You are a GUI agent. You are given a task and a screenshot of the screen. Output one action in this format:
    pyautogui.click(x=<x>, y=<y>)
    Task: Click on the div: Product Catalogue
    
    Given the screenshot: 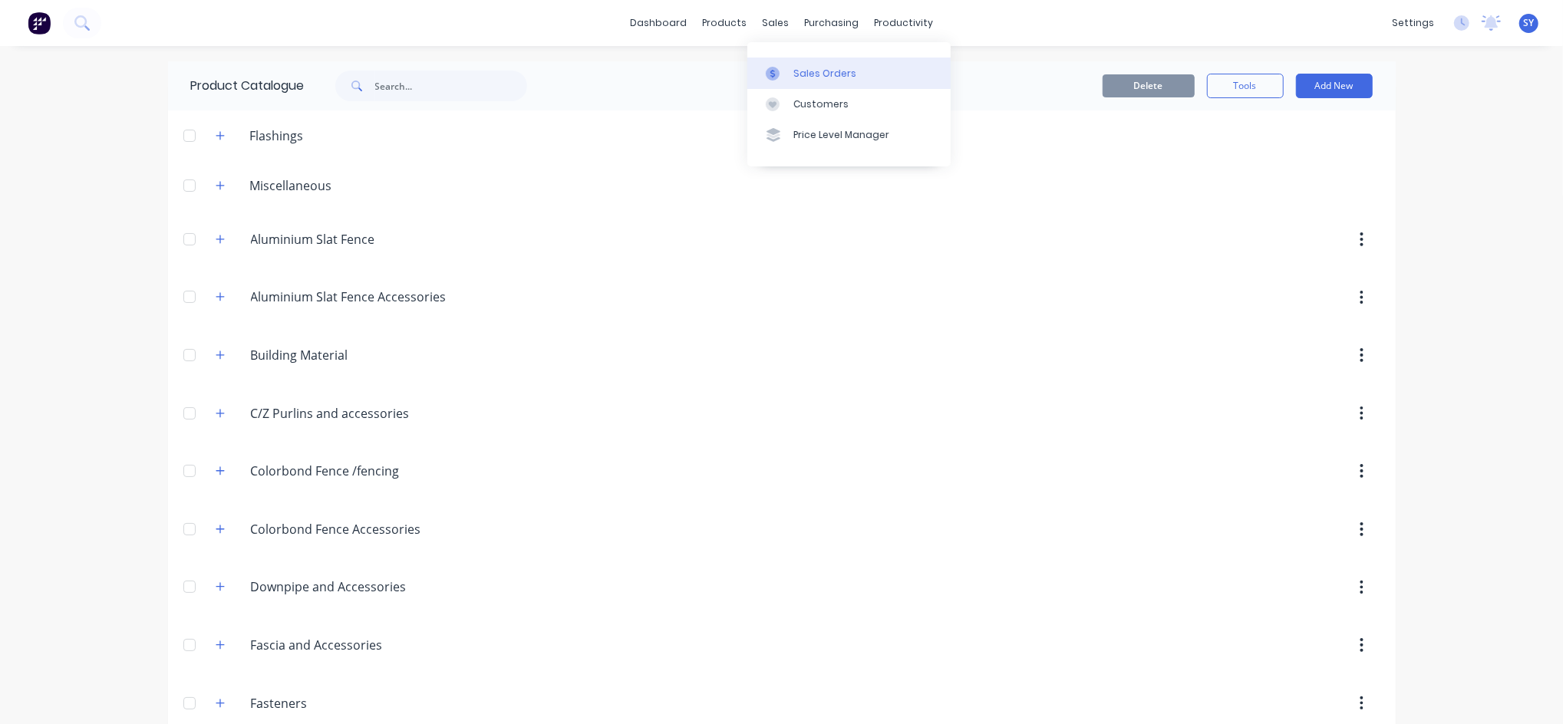 What is the action you would take?
    pyautogui.click(x=236, y=86)
    